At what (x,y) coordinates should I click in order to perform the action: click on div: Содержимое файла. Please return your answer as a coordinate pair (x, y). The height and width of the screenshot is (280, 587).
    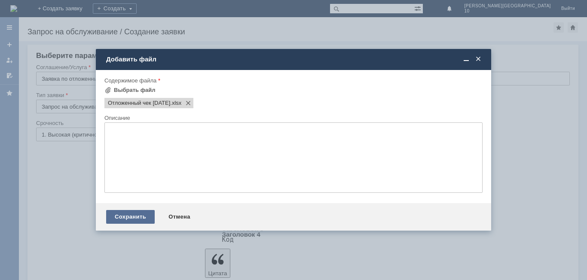
    Looking at the image, I should click on (293, 80).